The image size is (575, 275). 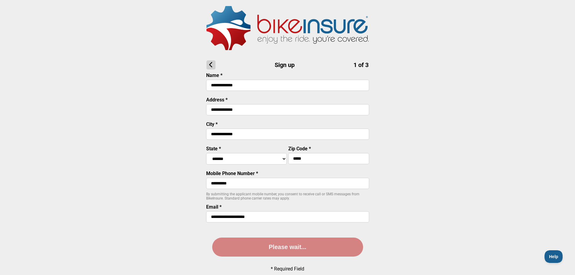 What do you see at coordinates (214, 75) in the screenshot?
I see `label: Name *` at bounding box center [214, 75].